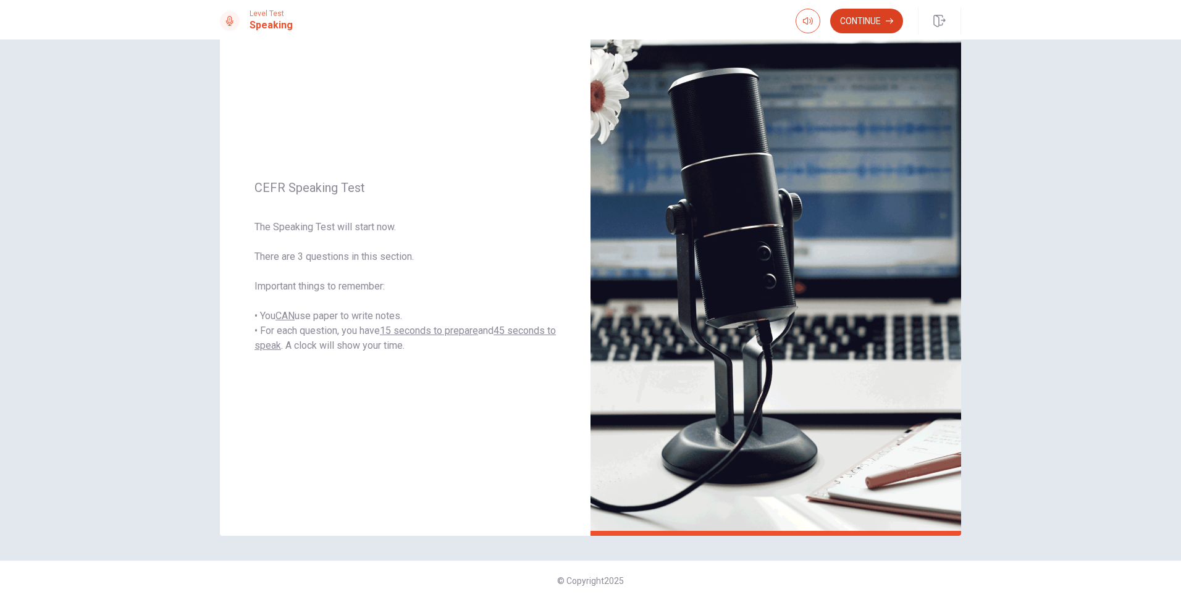 The image size is (1181, 600). I want to click on u: CAN, so click(285, 316).